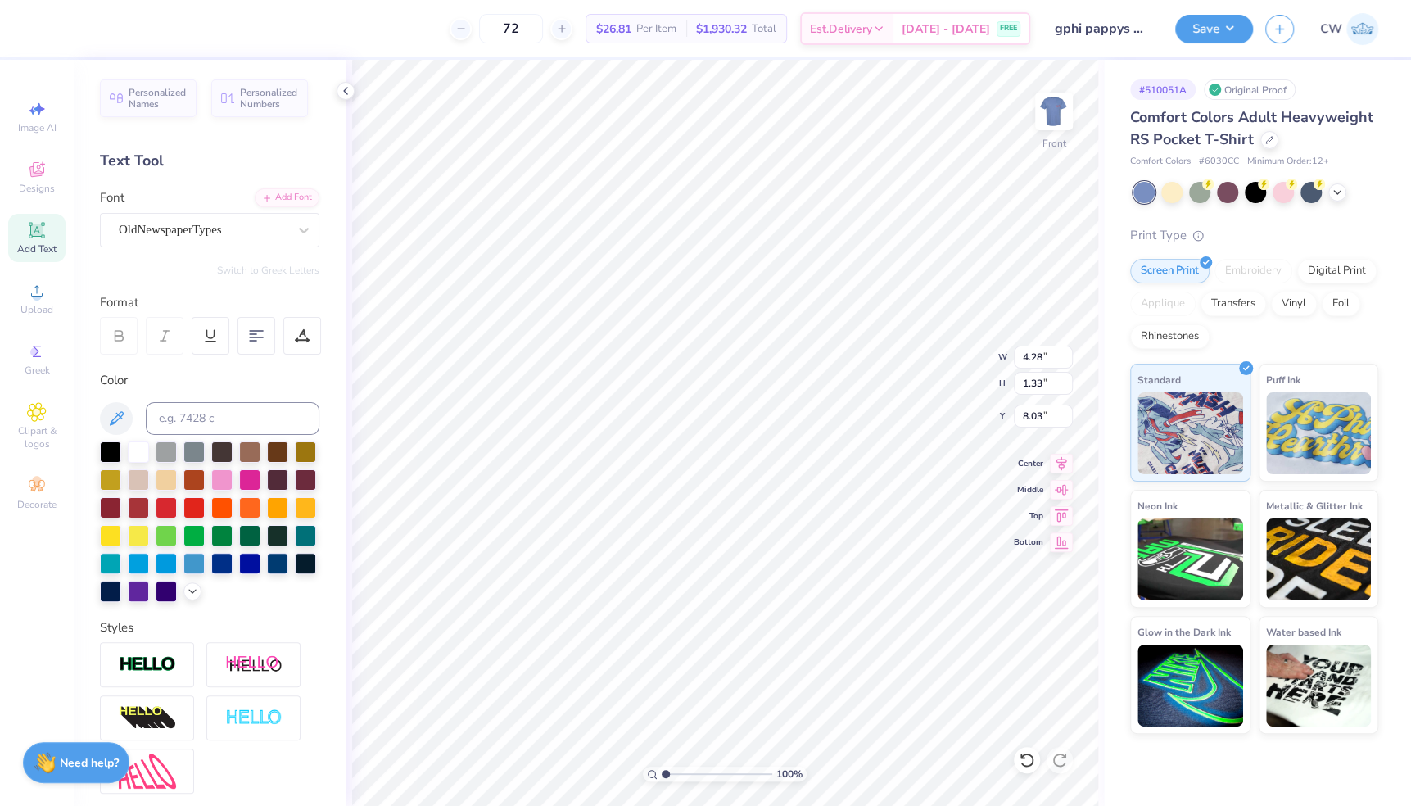 The image size is (1411, 806). Describe the element at coordinates (1288, 161) in the screenshot. I see `span: Minimum Order: 12 +` at that location.